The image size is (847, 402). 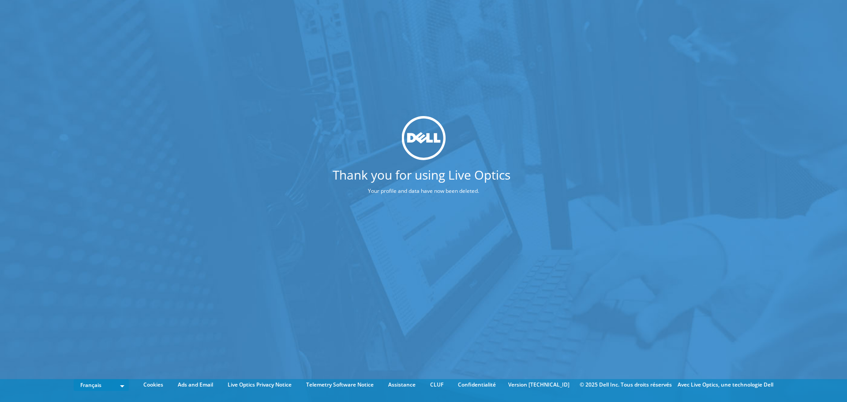 What do you see at coordinates (424, 138) in the screenshot?
I see `img: dell_svg_logo.svg` at bounding box center [424, 138].